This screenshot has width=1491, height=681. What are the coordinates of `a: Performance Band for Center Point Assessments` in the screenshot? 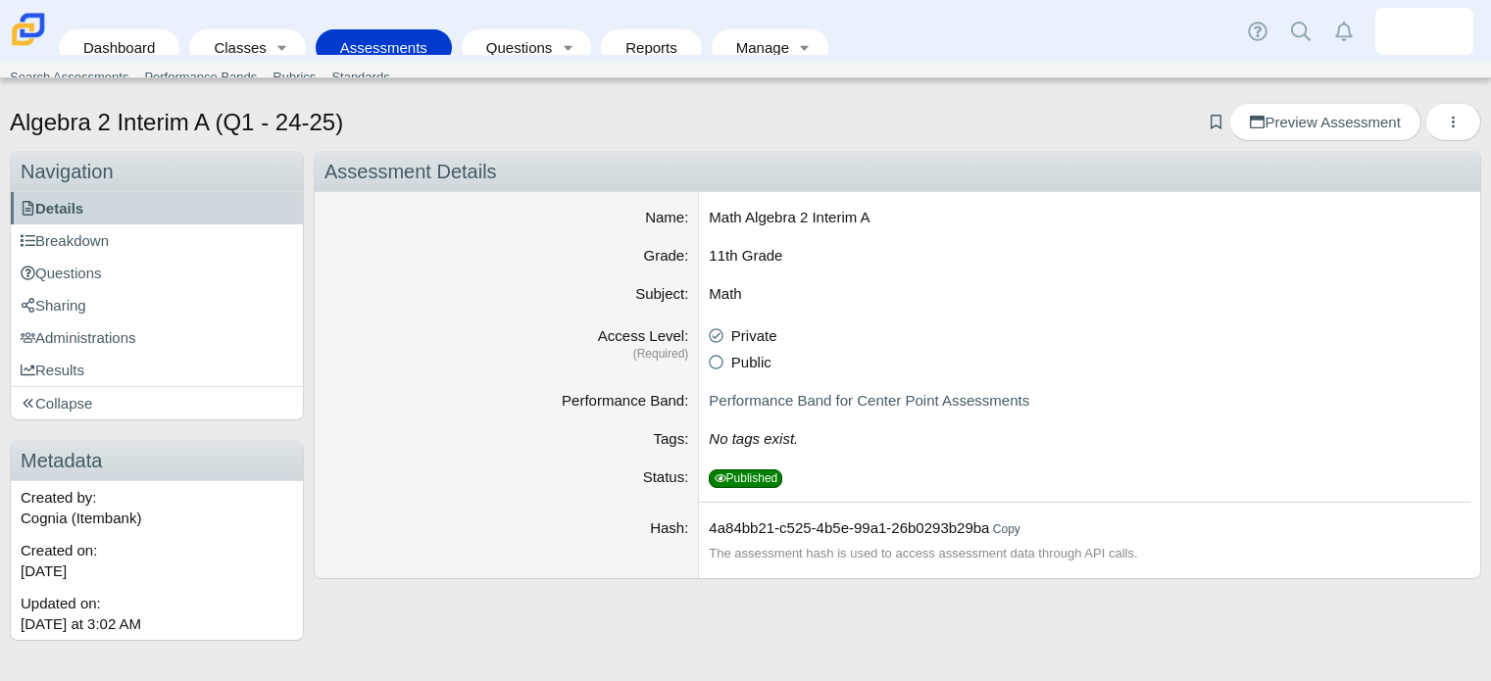 It's located at (869, 400).